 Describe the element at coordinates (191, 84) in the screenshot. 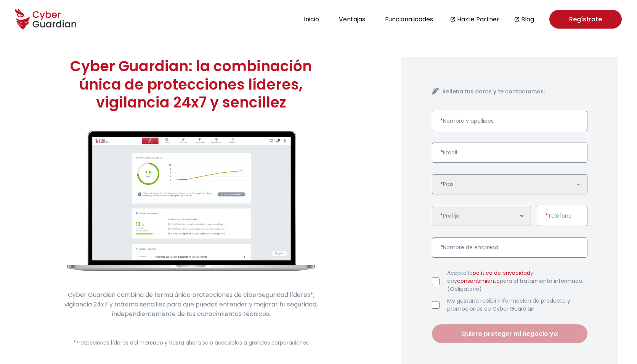

I see `h1: Cyber Guardian: la combinación única de protecciones líderes, vigilancia 24x7 y sencillez` at that location.